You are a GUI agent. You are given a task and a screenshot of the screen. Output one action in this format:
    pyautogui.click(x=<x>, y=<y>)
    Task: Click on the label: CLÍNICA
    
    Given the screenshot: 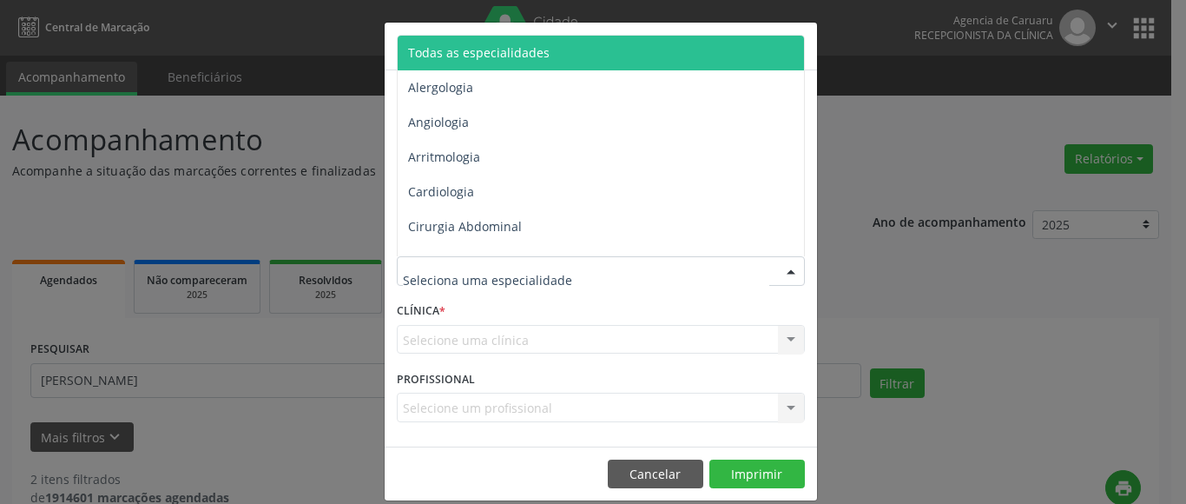 What is the action you would take?
    pyautogui.click(x=421, y=311)
    